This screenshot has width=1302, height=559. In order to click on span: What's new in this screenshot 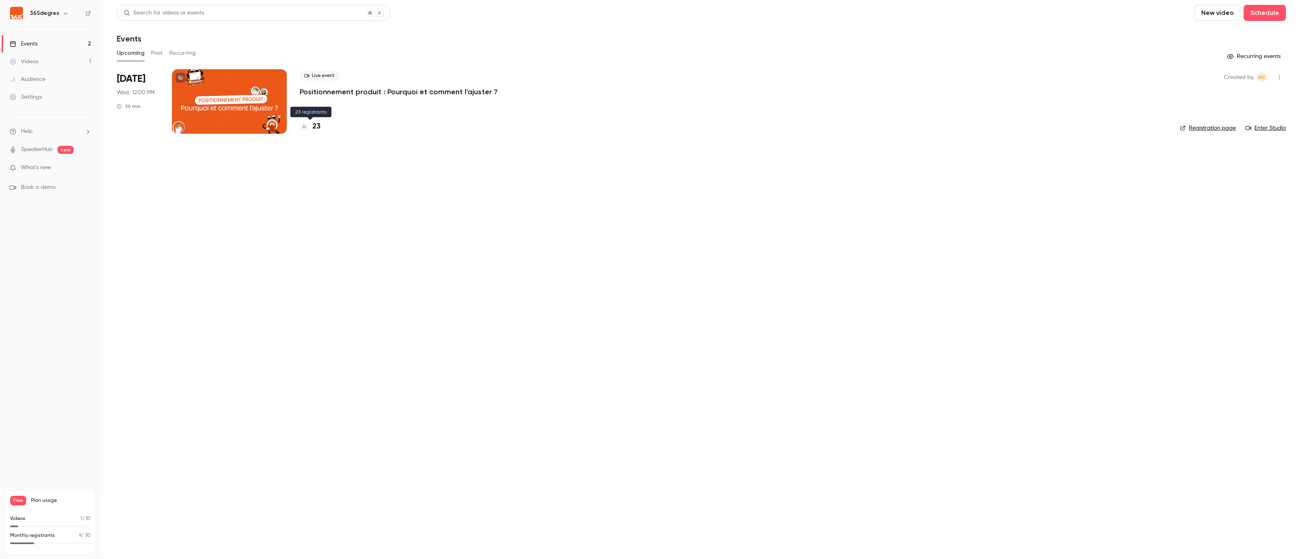, I will do `click(36, 168)`.